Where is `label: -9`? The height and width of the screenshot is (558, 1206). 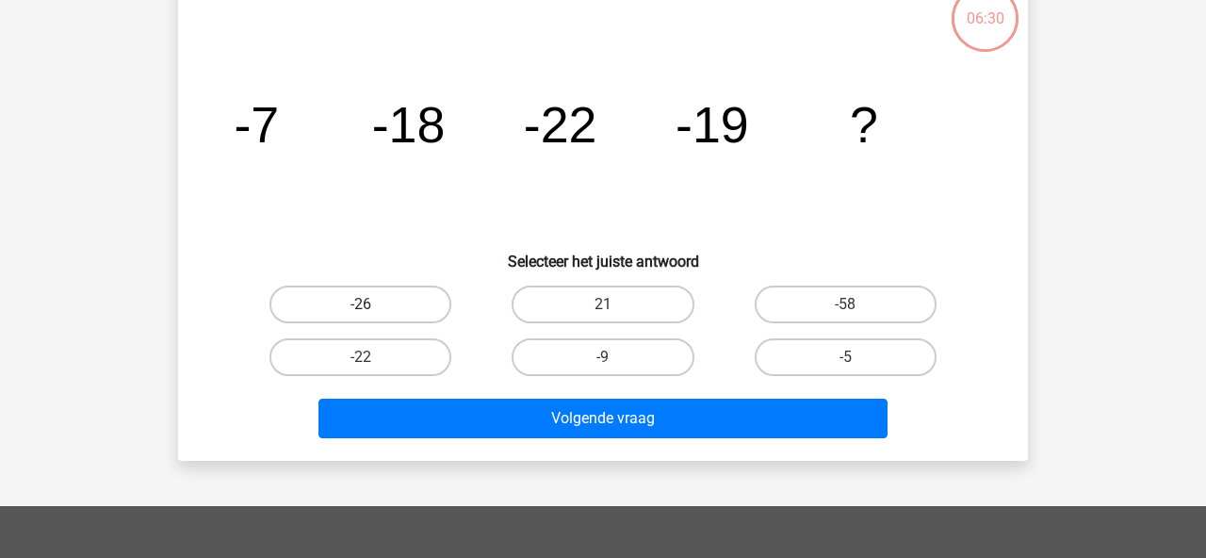
label: -9 is located at coordinates (602, 357).